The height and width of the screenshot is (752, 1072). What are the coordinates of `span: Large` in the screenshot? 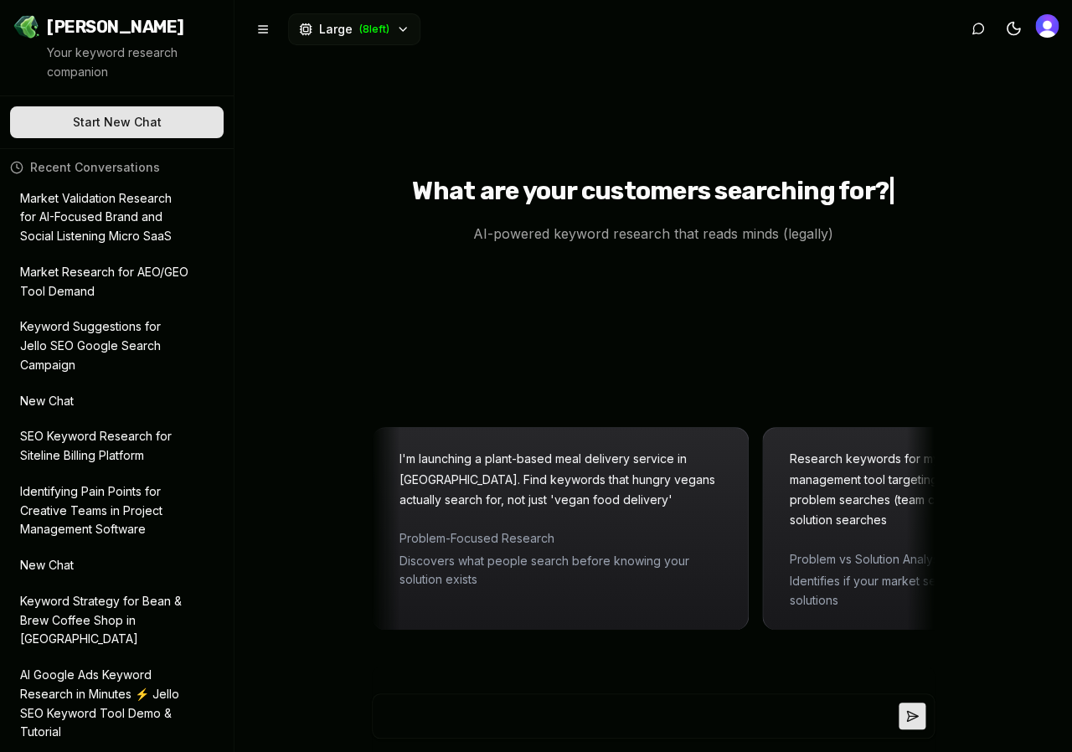 It's located at (336, 29).